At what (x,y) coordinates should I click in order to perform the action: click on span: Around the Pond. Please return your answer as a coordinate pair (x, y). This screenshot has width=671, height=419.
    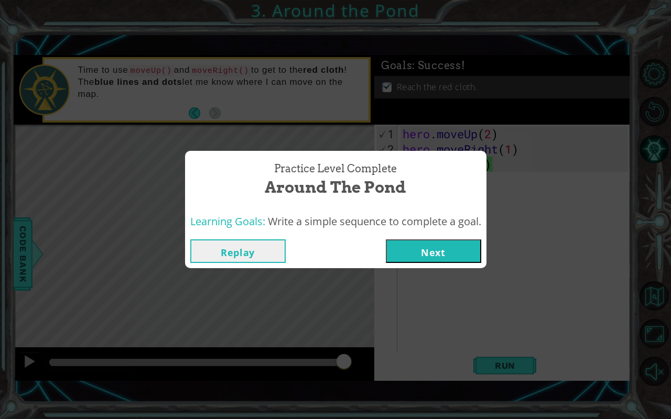
    Looking at the image, I should click on (335, 187).